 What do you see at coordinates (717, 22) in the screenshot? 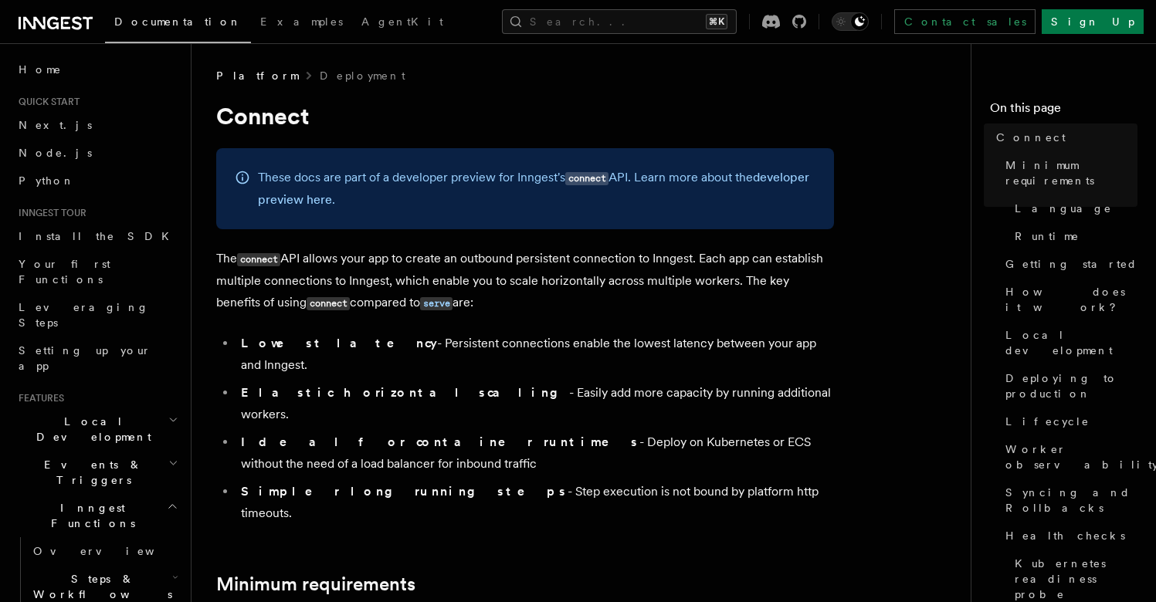
I see `kbd: ⌘K` at bounding box center [717, 22].